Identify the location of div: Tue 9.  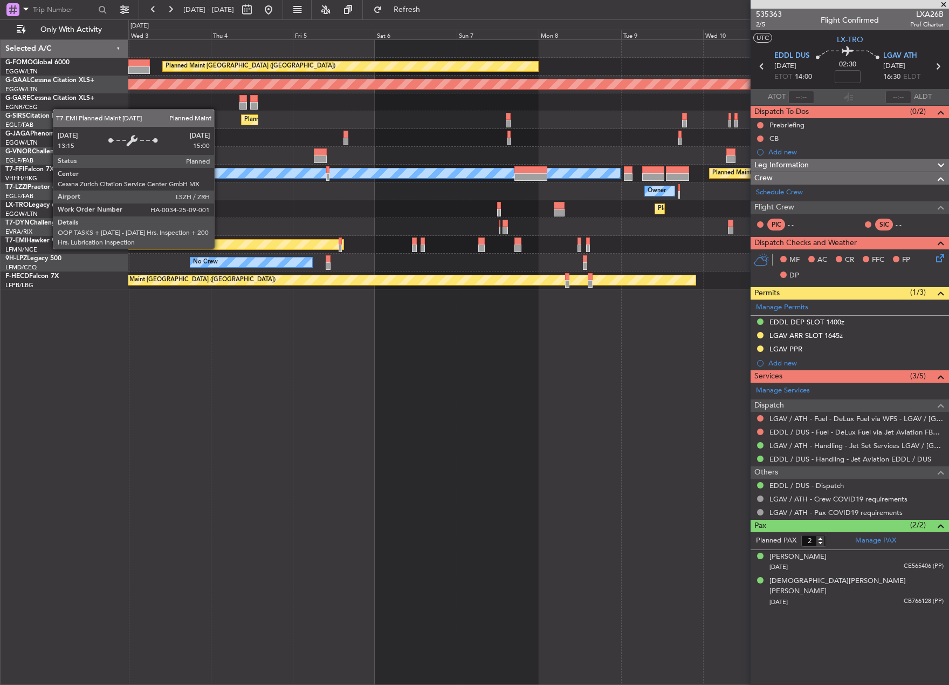
(662, 35).